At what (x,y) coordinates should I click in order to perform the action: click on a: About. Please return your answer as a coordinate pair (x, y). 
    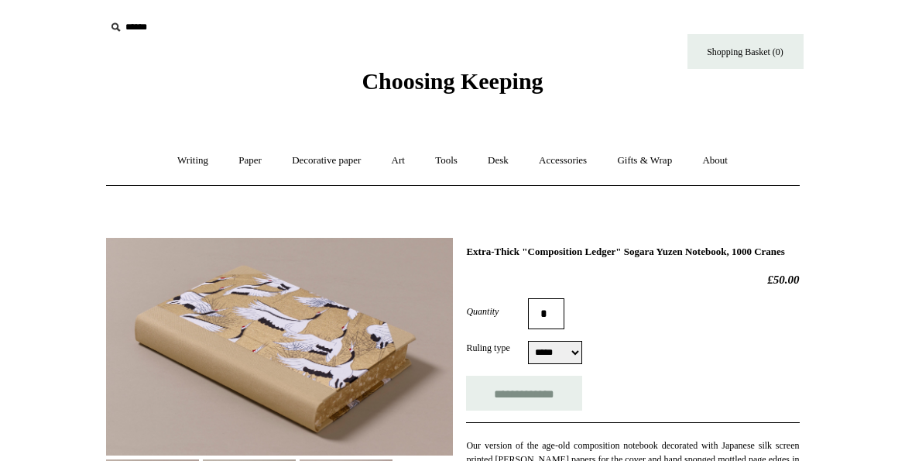
    Looking at the image, I should click on (715, 160).